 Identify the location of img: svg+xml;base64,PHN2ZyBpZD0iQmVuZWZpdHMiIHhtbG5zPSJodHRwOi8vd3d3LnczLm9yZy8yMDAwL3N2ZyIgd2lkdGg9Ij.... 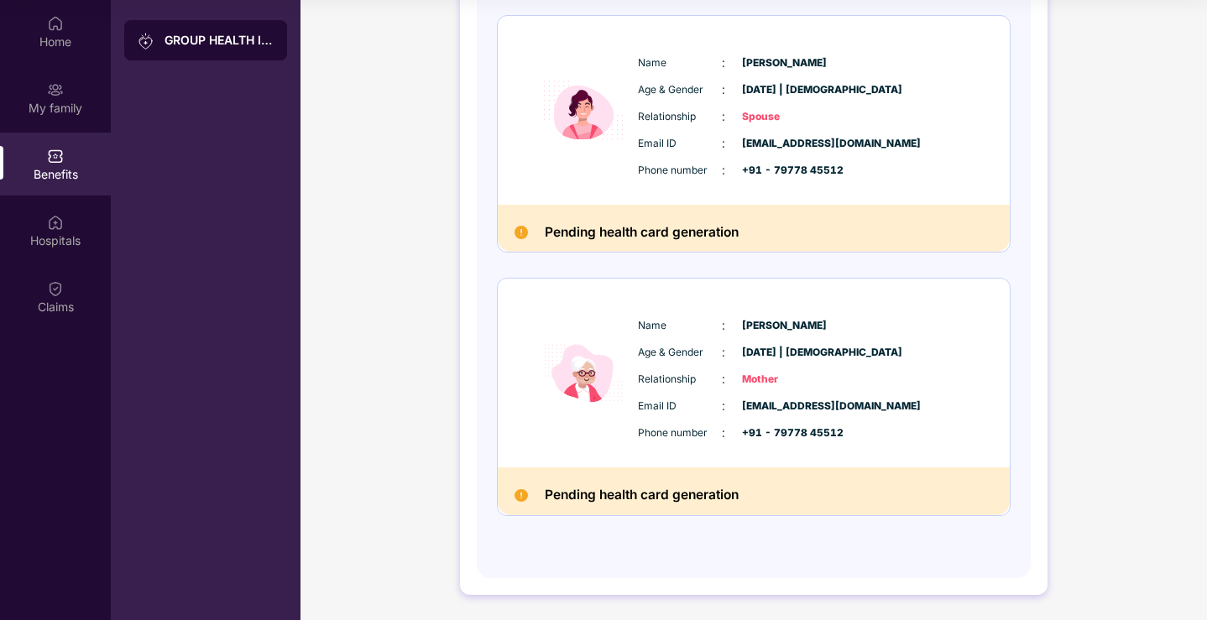
(55, 156).